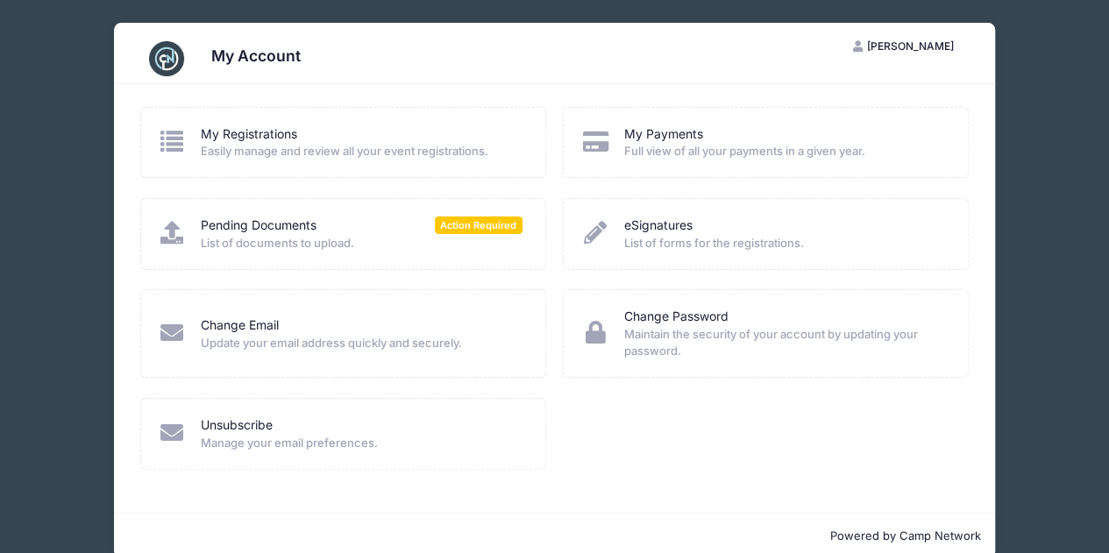 Image resolution: width=1109 pixels, height=553 pixels. What do you see at coordinates (361, 344) in the screenshot?
I see `span: Update your email address quickly and securely.` at bounding box center [361, 344].